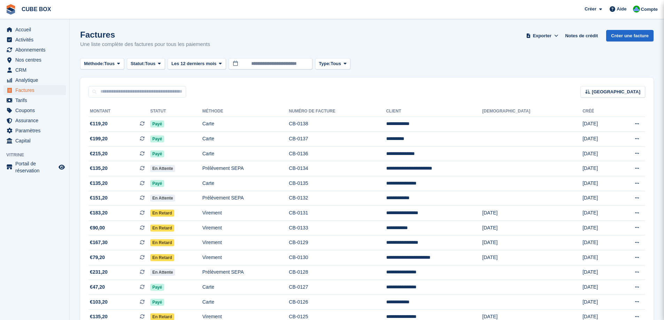  I want to click on td: CB-0130, so click(338, 258).